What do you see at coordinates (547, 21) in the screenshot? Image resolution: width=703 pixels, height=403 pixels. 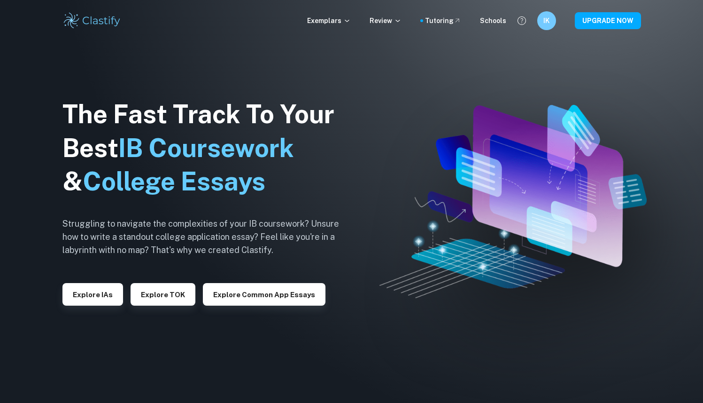 I see `button: IK` at bounding box center [547, 21].